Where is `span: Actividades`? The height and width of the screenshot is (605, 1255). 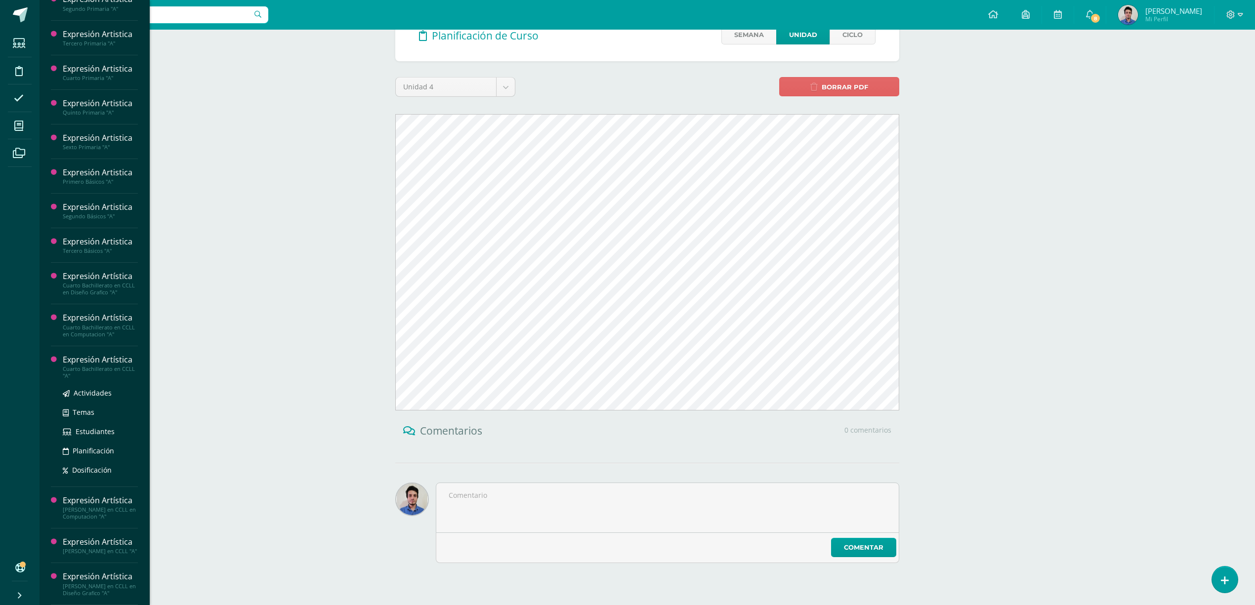
span: Actividades is located at coordinates (92, 393).